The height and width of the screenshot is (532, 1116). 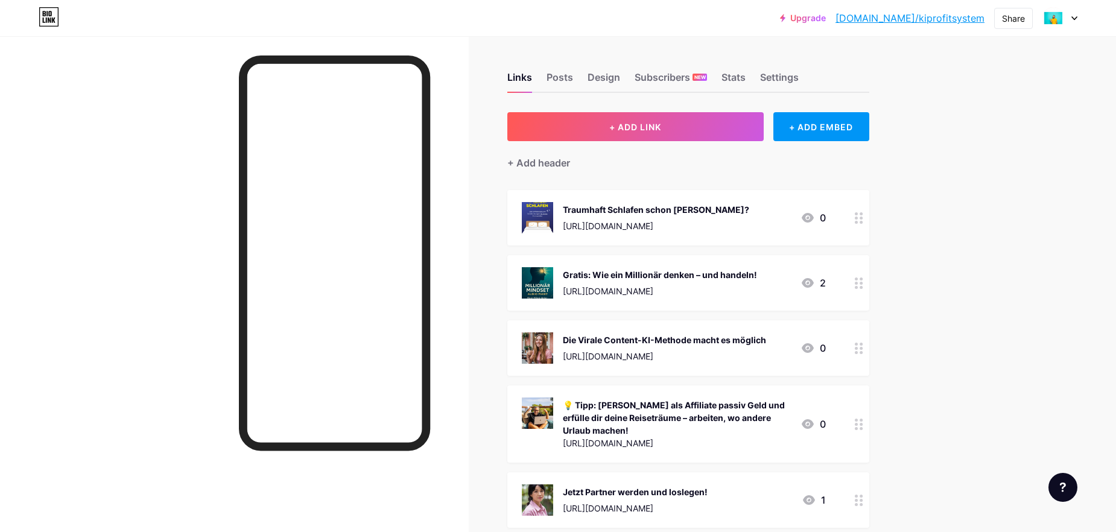 I want to click on div: Settings, so click(x=779, y=81).